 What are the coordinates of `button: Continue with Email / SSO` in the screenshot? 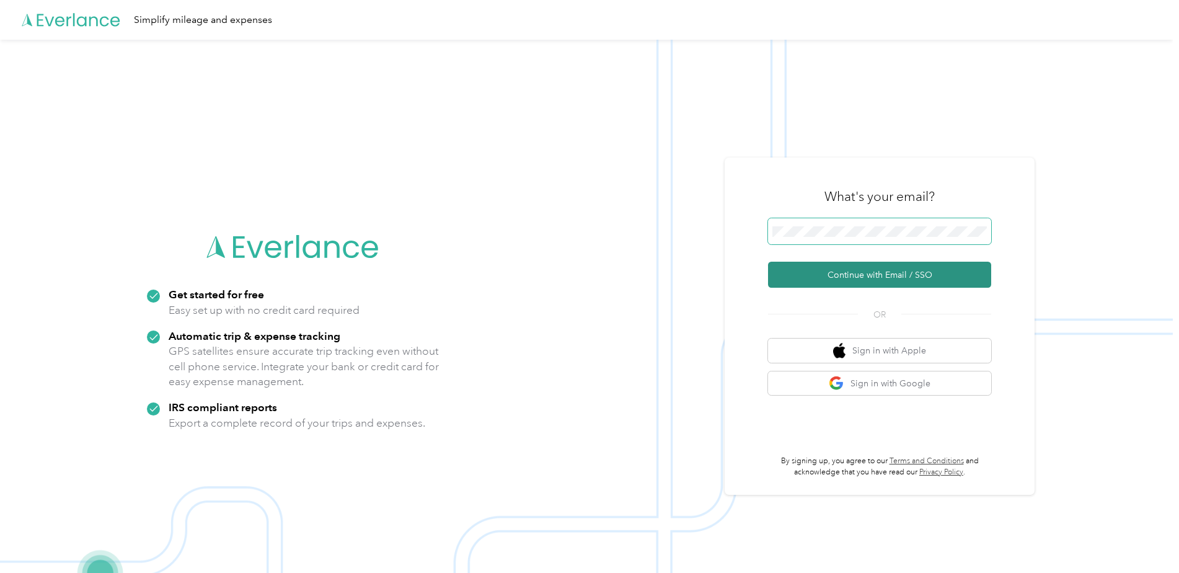 It's located at (880, 275).